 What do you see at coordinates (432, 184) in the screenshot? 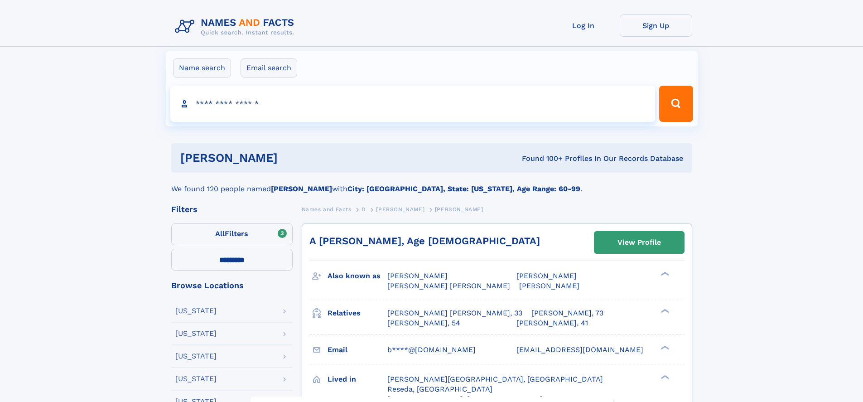
I see `div: We found 120 people named with .` at bounding box center [432, 184].